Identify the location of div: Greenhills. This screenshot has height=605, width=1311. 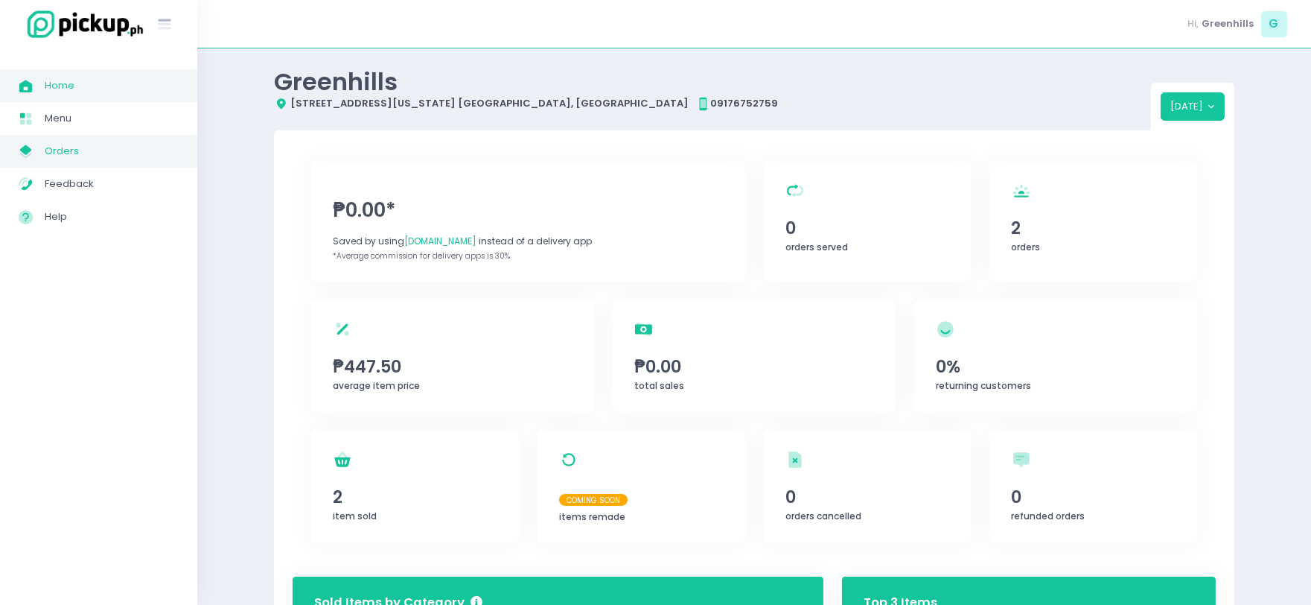
(713, 81).